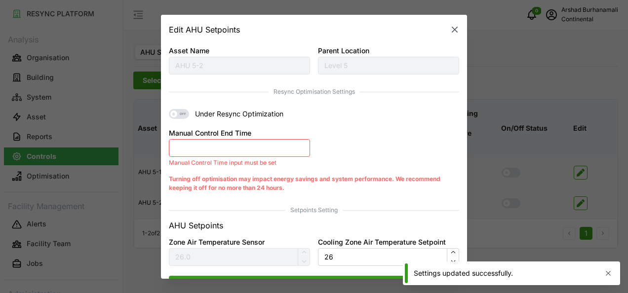 The height and width of the screenshot is (293, 628). I want to click on span: Under Resync Optimization, so click(236, 114).